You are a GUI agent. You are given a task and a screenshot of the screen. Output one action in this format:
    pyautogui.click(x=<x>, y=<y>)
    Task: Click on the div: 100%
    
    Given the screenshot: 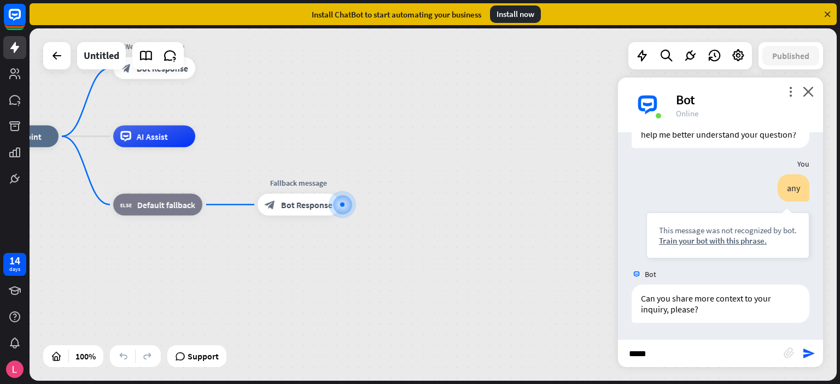 What is the action you would take?
    pyautogui.click(x=85, y=356)
    